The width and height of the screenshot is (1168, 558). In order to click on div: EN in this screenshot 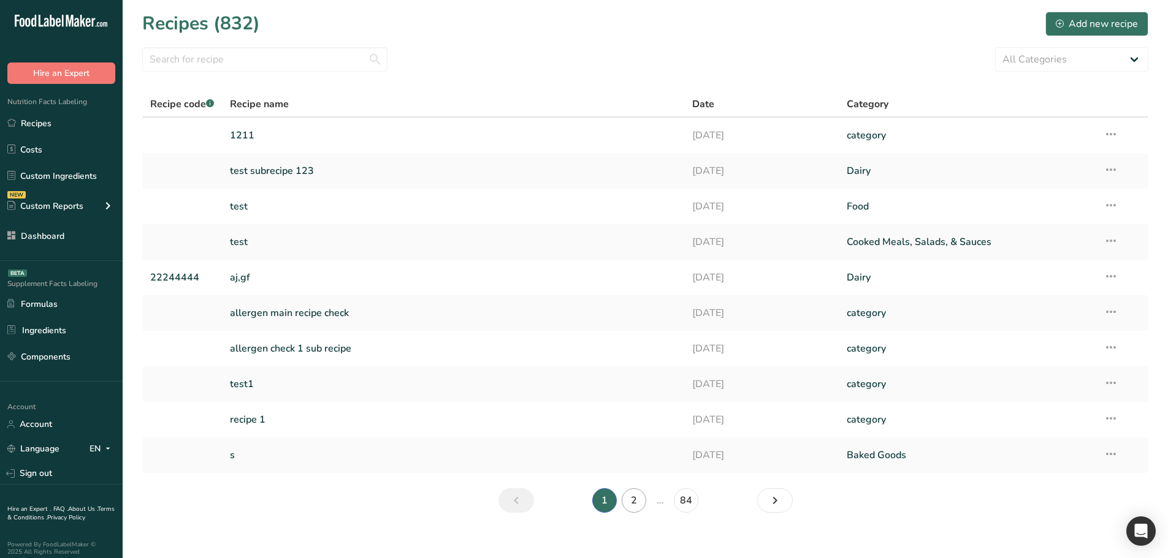, I will do `click(102, 449)`.